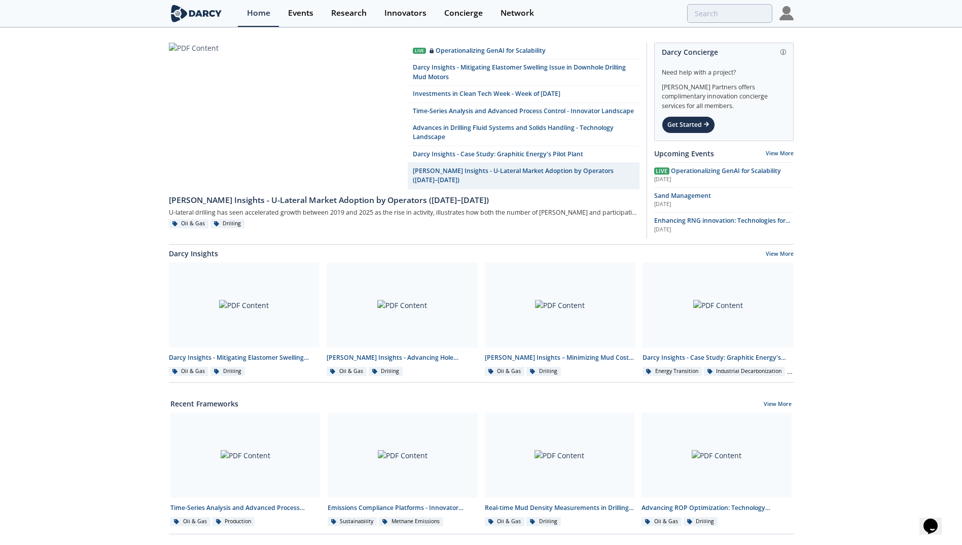  What do you see at coordinates (403, 508) in the screenshot?
I see `div: Emissions Compliance Platforms - Innovator Comparison` at bounding box center [403, 508].